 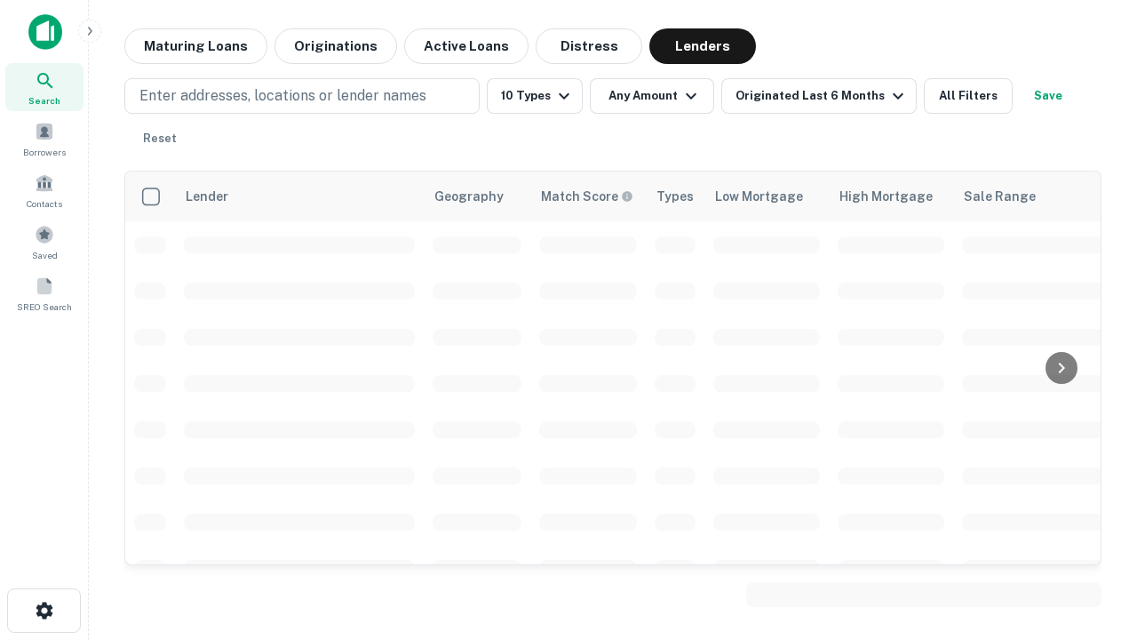 What do you see at coordinates (283, 96) in the screenshot?
I see `p: Enter addresses, locations or lender names` at bounding box center [283, 96].